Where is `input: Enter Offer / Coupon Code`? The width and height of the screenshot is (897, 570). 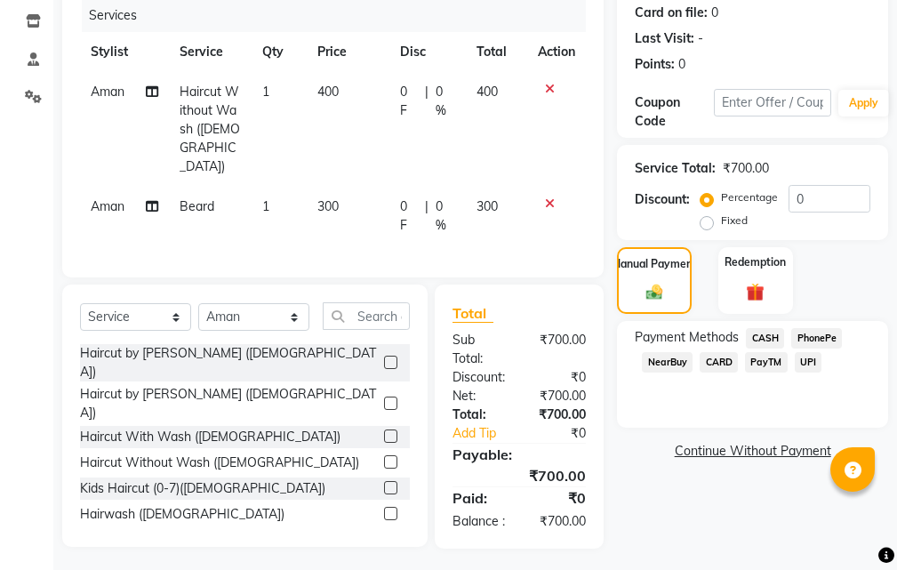 input: Enter Offer / Coupon Code is located at coordinates (772, 102).